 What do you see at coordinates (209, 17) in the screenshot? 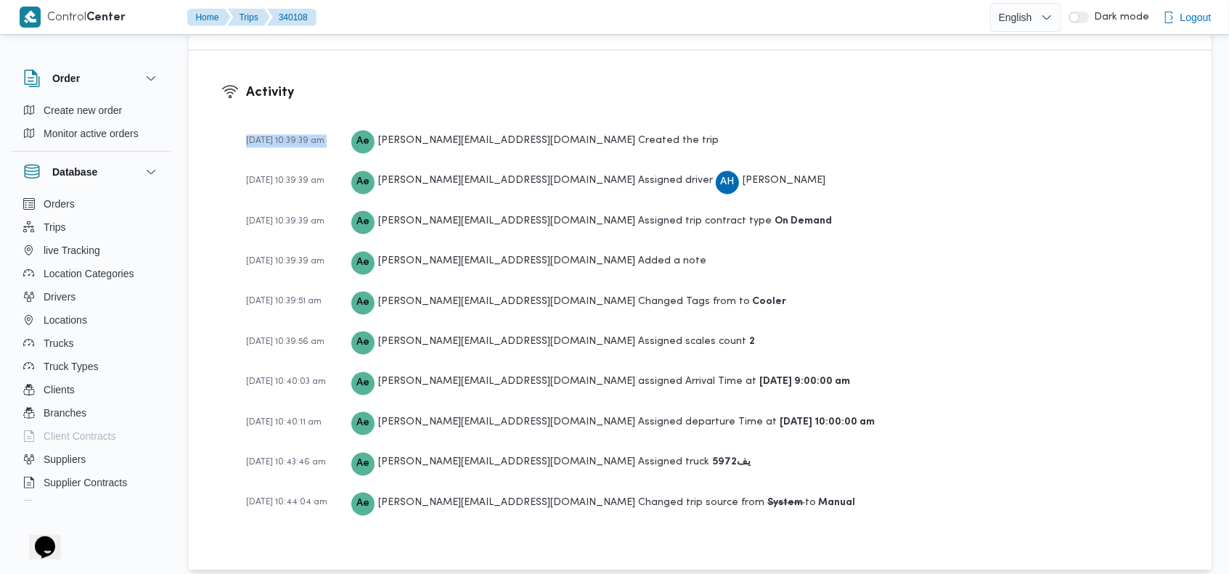
I see `button: Home` at bounding box center [209, 17].